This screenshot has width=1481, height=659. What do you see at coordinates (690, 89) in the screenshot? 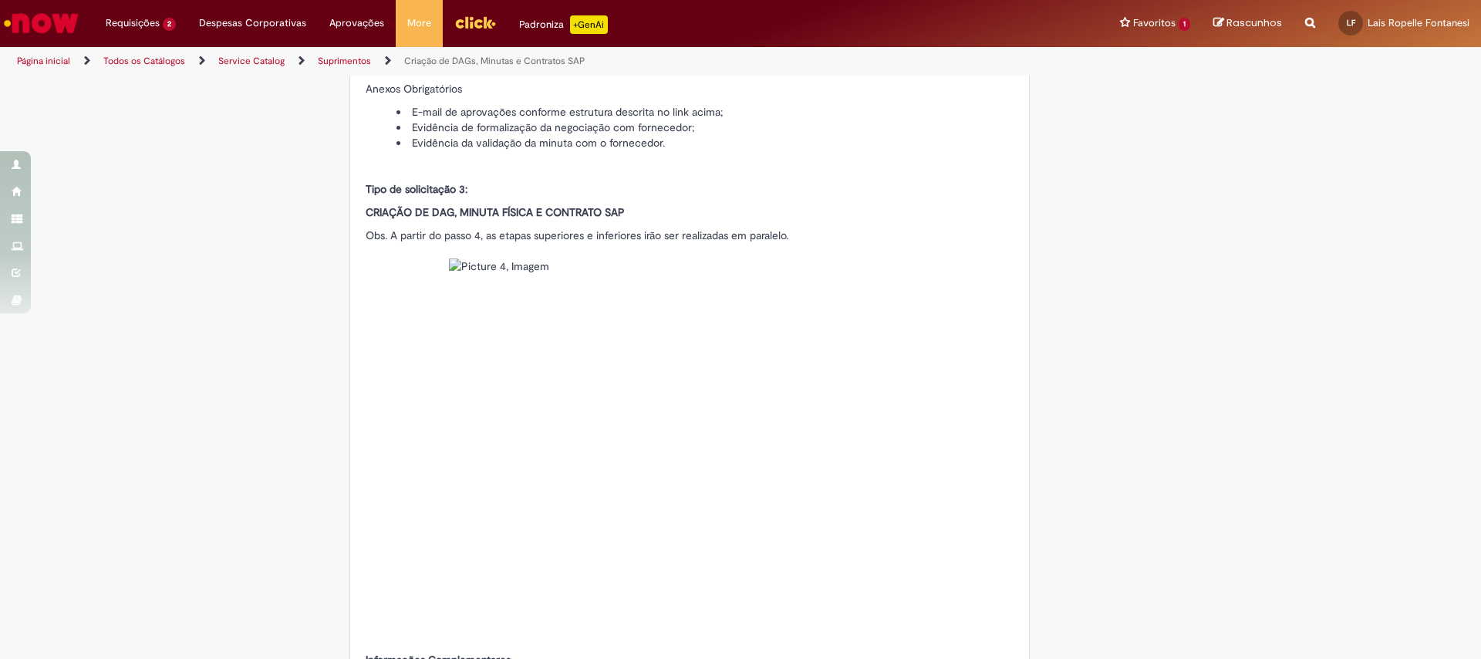
I see `p: Anexos Obrigatórios` at bounding box center [690, 89].